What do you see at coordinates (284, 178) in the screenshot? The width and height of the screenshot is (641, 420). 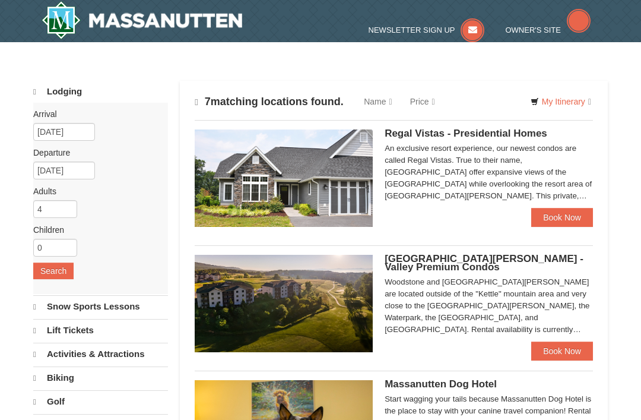 I see `img: 19218991-1-902409a9.jpg` at bounding box center [284, 178].